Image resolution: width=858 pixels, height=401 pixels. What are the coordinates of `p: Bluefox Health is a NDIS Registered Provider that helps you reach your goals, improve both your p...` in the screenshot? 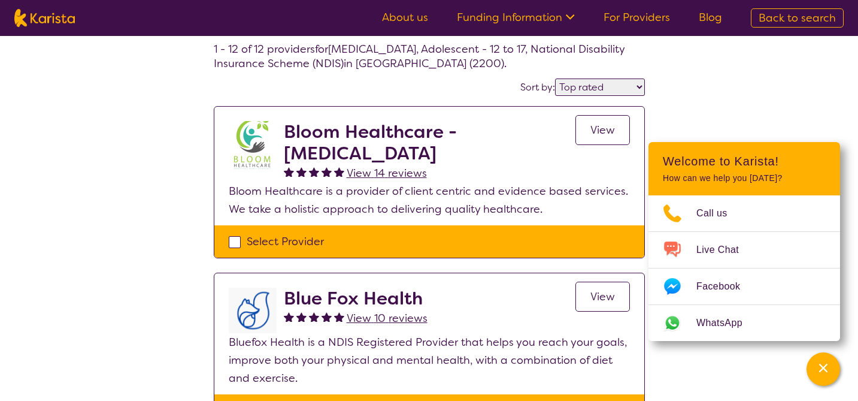 It's located at (429, 360).